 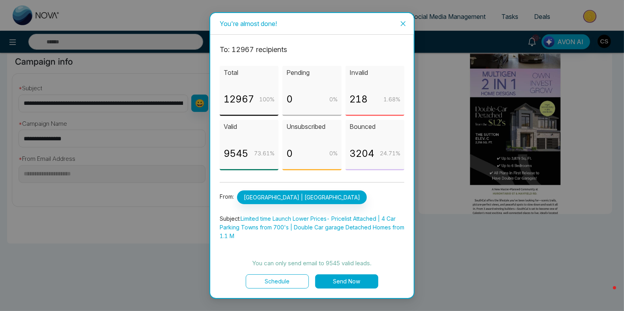 What do you see at coordinates (277, 282) in the screenshot?
I see `button: Schedule` at bounding box center [277, 282].